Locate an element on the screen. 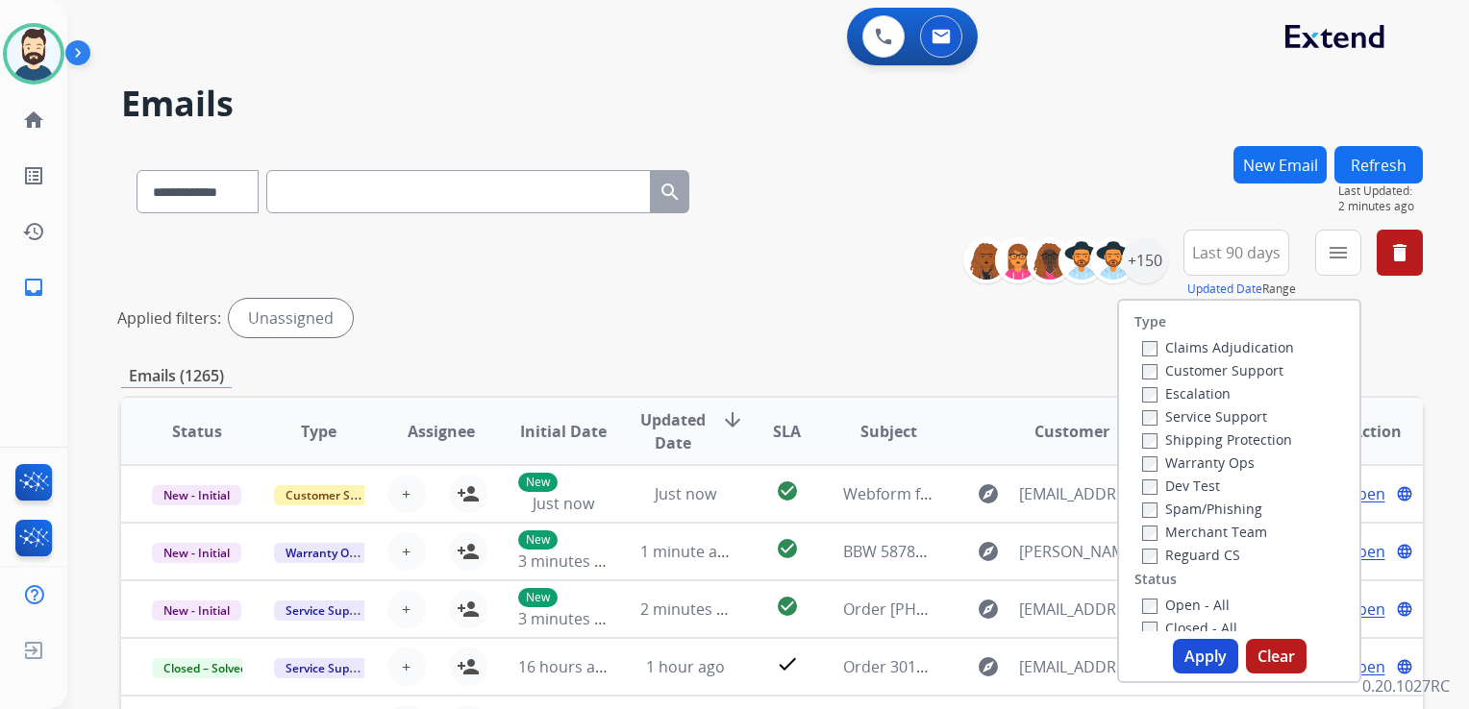  span: Customer Support is located at coordinates (336, 495).